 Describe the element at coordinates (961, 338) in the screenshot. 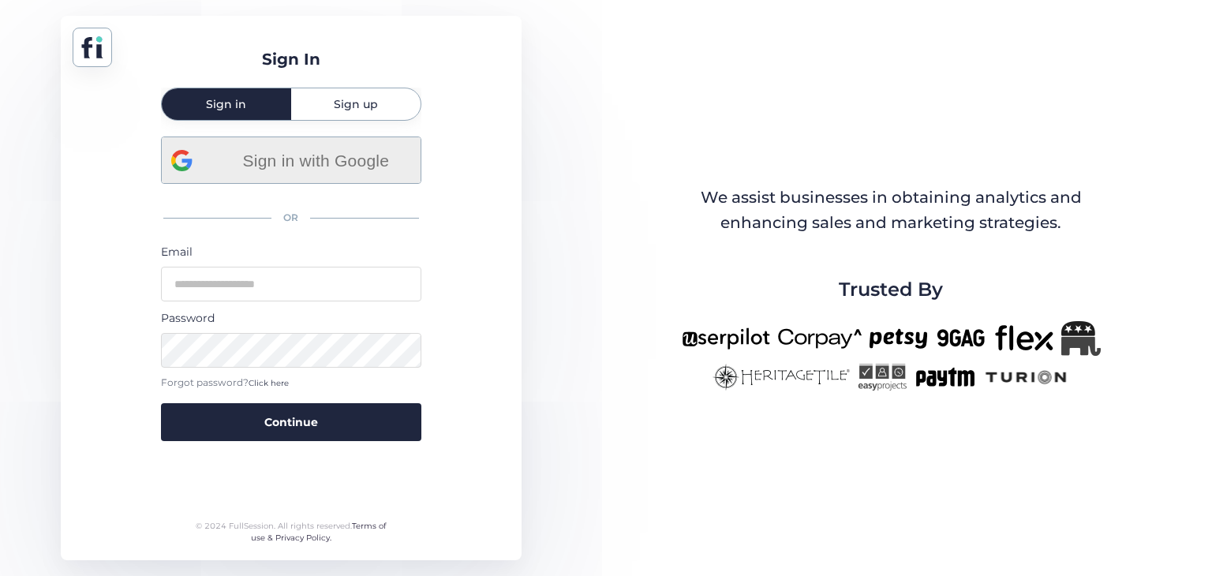

I see `img: 9gag-new.png` at that location.